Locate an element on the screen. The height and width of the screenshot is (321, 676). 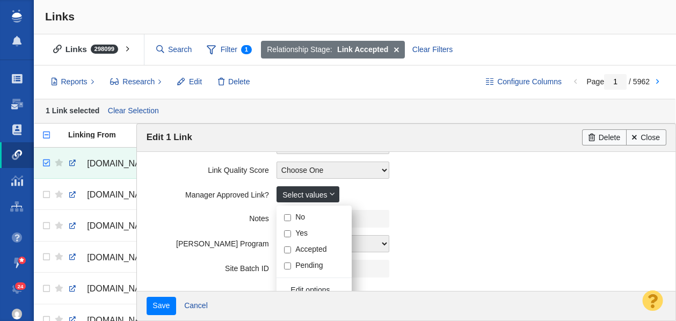
strong: 1 Link selected is located at coordinates (72, 110).